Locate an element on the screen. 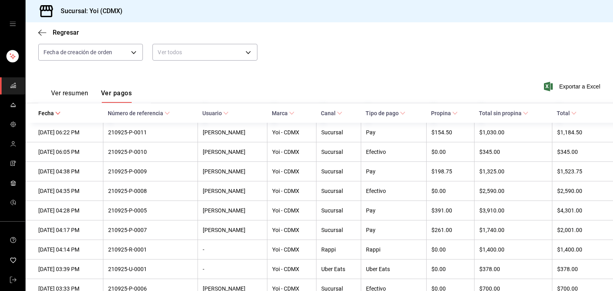 Image resolution: width=613 pixels, height=291 pixels. span: Total is located at coordinates (567, 113).